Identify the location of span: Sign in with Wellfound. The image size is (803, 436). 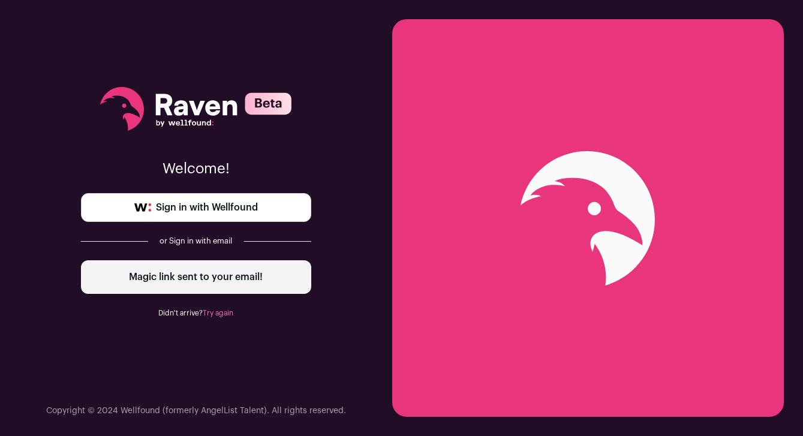
(207, 208).